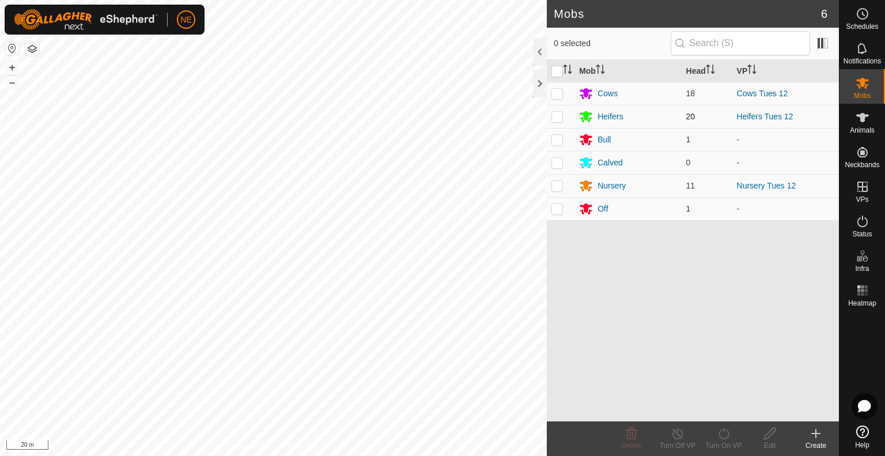 Image resolution: width=885 pixels, height=456 pixels. I want to click on span: Help, so click(862, 445).